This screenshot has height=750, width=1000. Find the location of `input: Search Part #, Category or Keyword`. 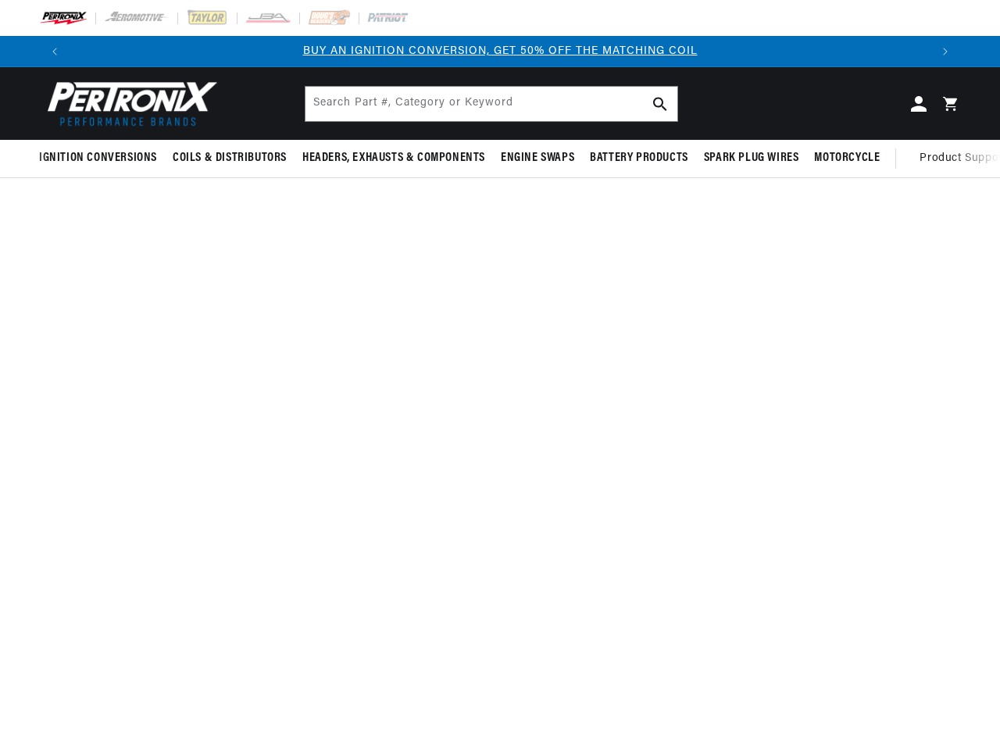

input: Search Part #, Category or Keyword is located at coordinates (491, 104).